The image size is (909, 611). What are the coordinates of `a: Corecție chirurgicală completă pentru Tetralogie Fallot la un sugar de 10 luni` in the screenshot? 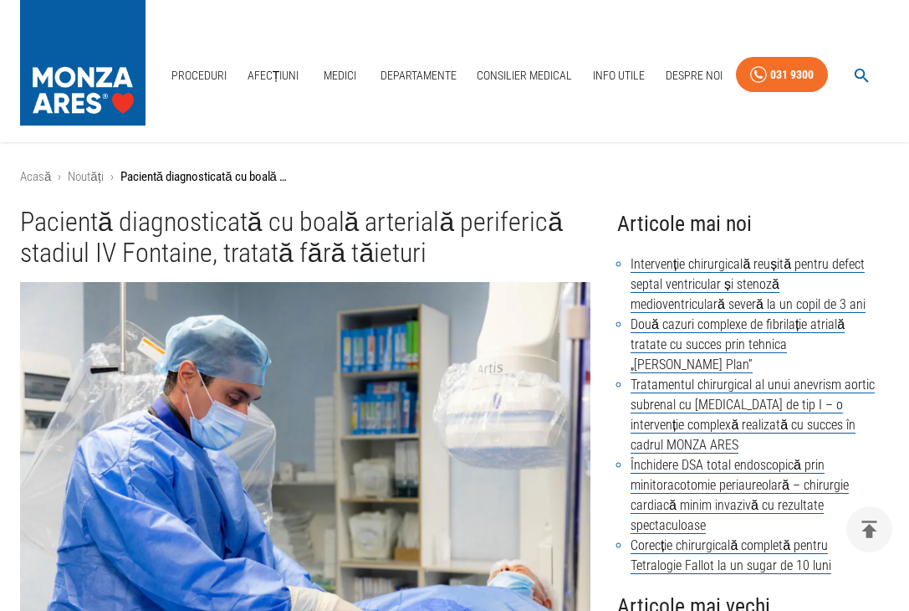 It's located at (731, 555).